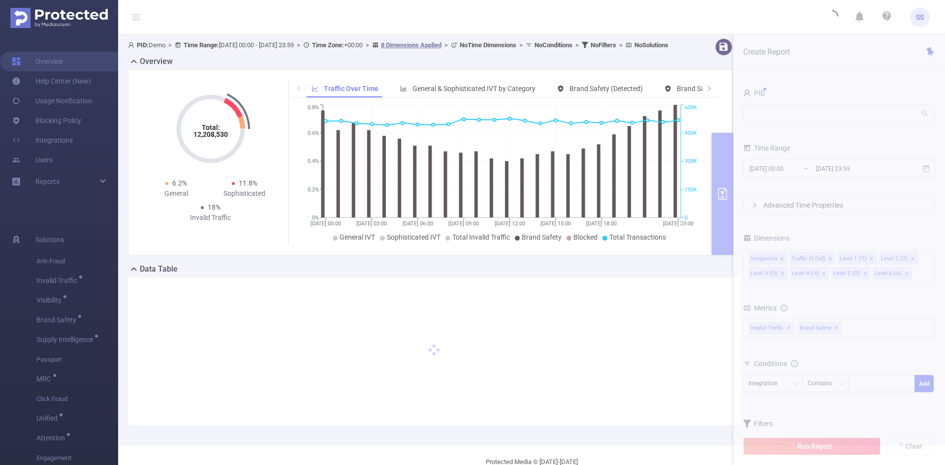  Describe the element at coordinates (328, 45) in the screenshot. I see `b: Time Zone:` at that location.